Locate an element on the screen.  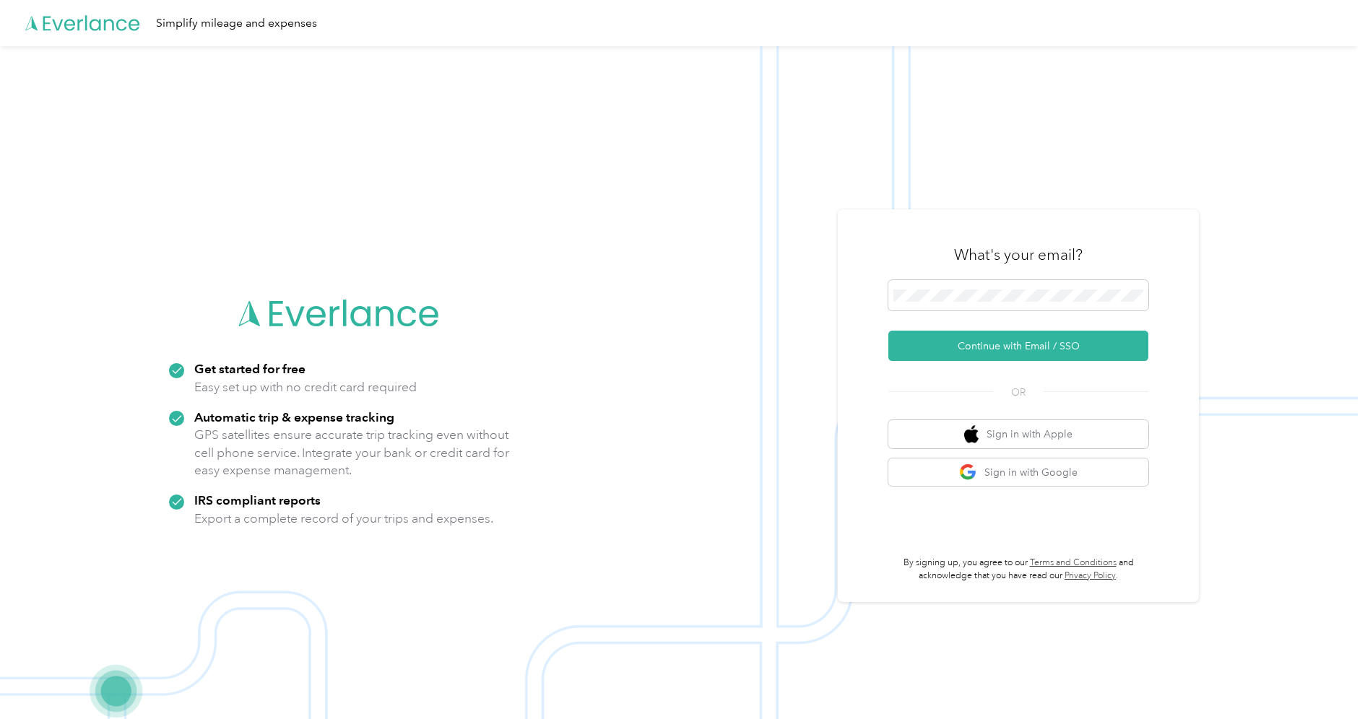
strong: IRS compliant reports is located at coordinates (257, 500).